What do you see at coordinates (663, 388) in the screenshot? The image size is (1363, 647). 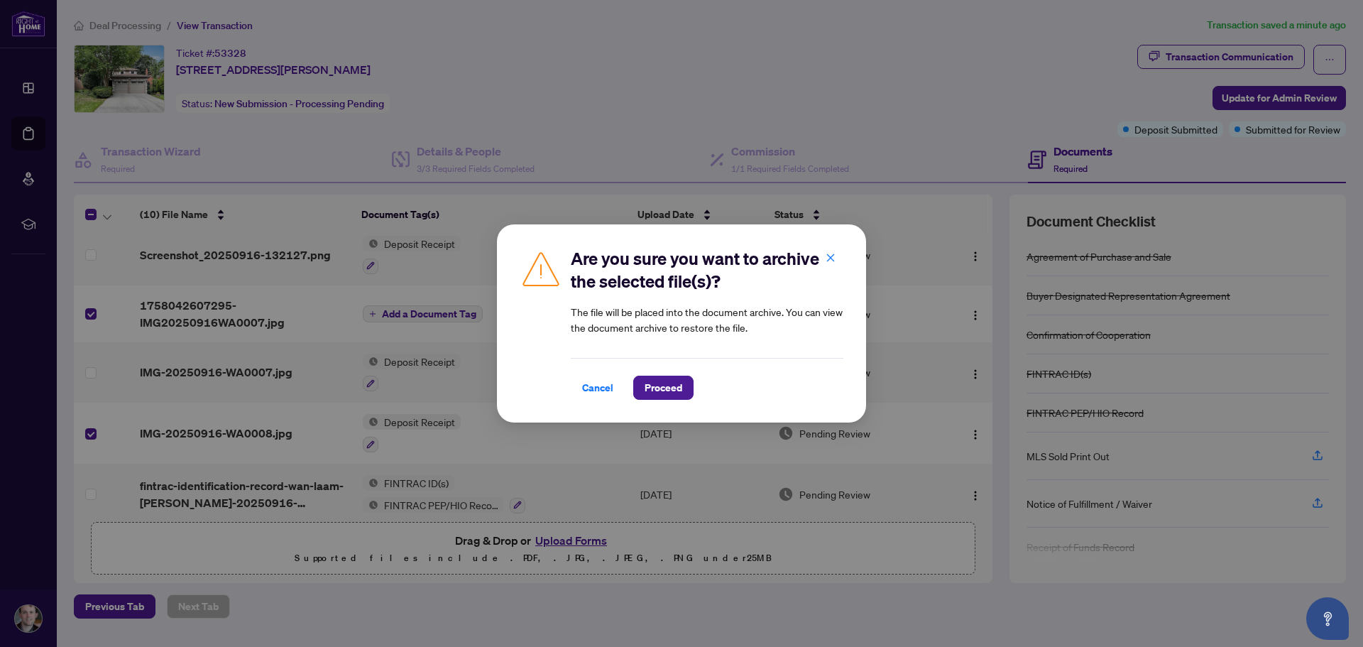 I see `span: Proceed` at bounding box center [663, 388].